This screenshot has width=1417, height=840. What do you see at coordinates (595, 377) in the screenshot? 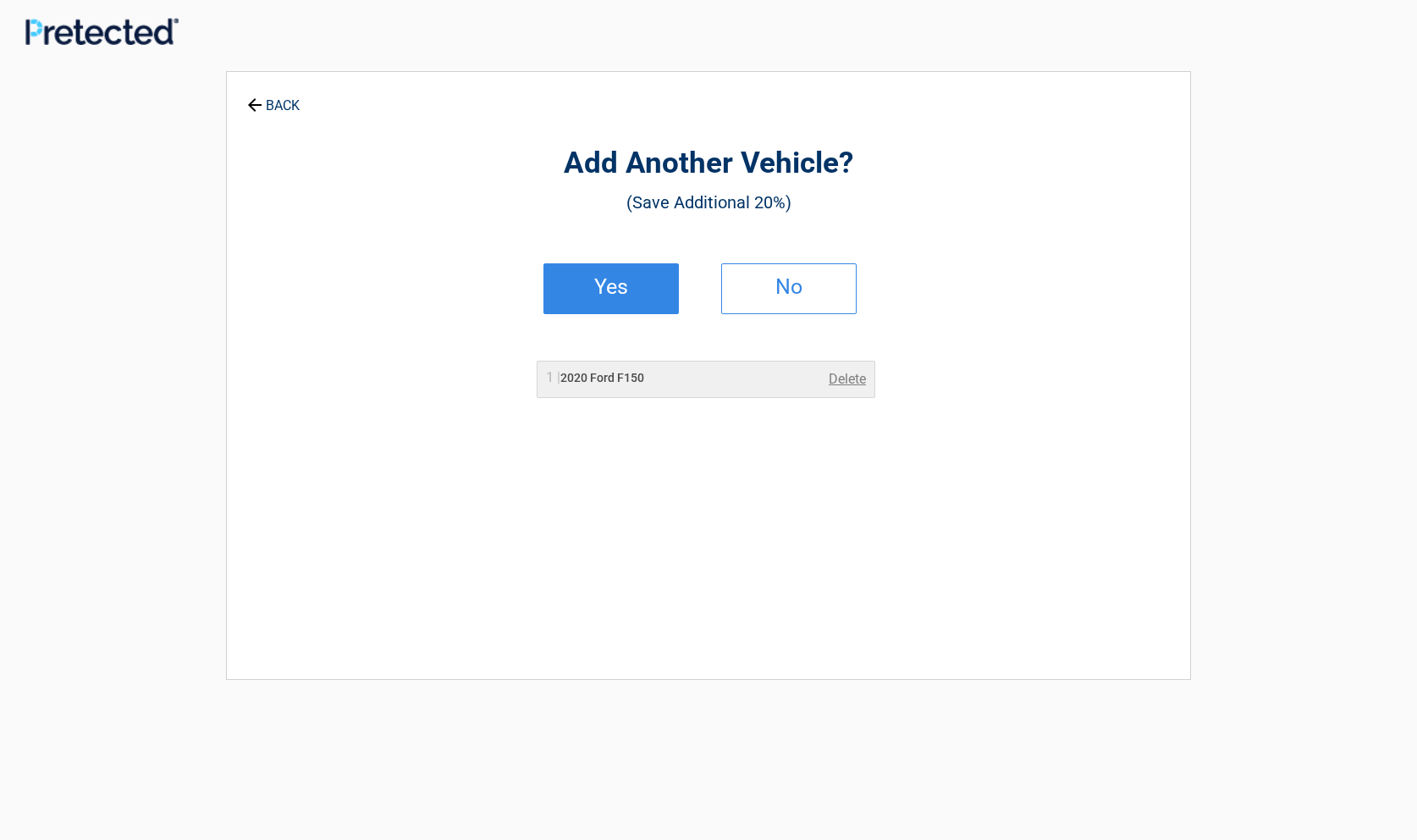
I see `h2: 2020 Ford F150` at bounding box center [595, 377].